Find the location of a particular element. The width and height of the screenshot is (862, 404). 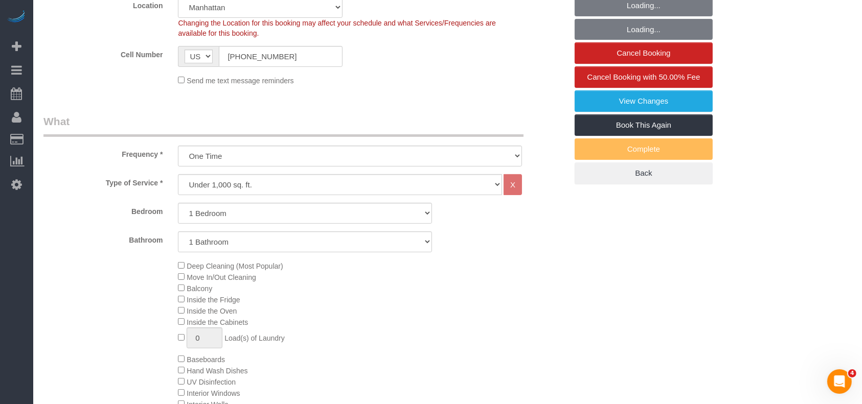

span: UV Disinfection is located at coordinates (211, 382).